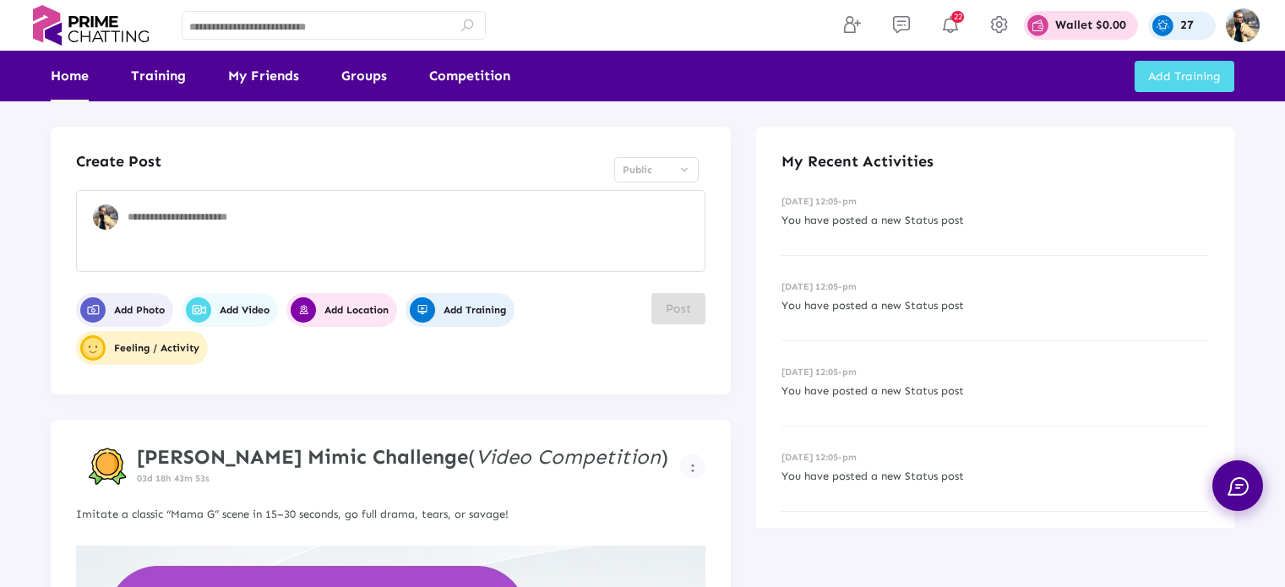  I want to click on h4: Create Post, so click(118, 161).